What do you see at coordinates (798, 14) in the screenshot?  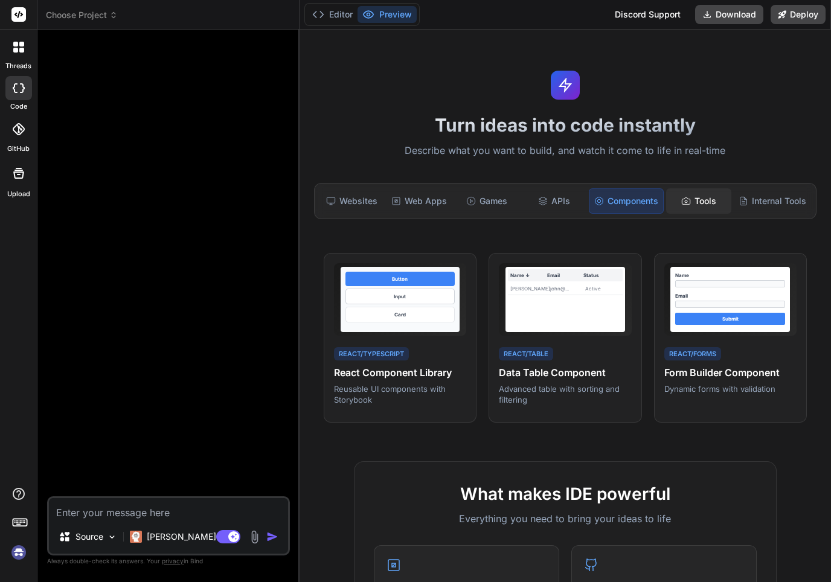 I see `button: Deploy` at bounding box center [798, 14].